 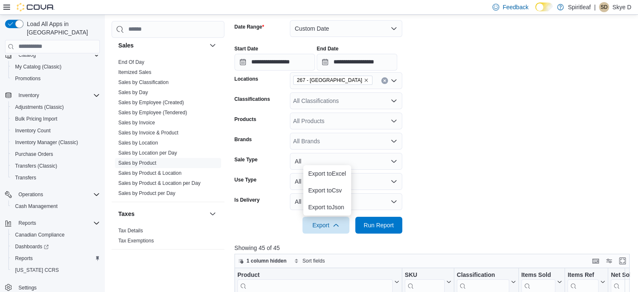 I want to click on p: Showing 45 of 45, so click(x=434, y=248).